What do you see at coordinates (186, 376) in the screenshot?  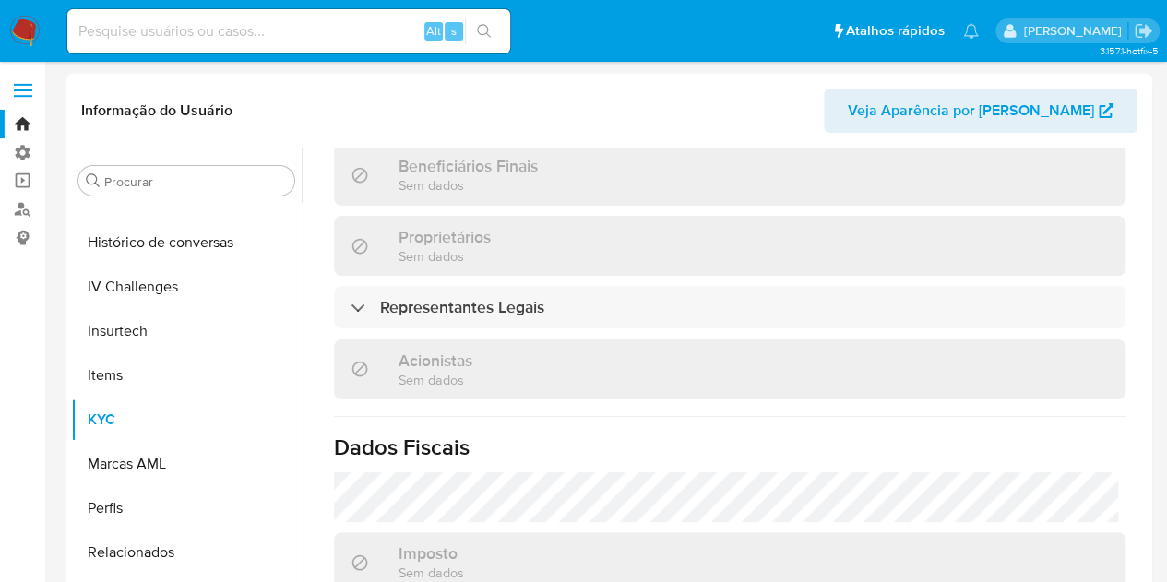 I see `button: Items` at bounding box center [186, 376].